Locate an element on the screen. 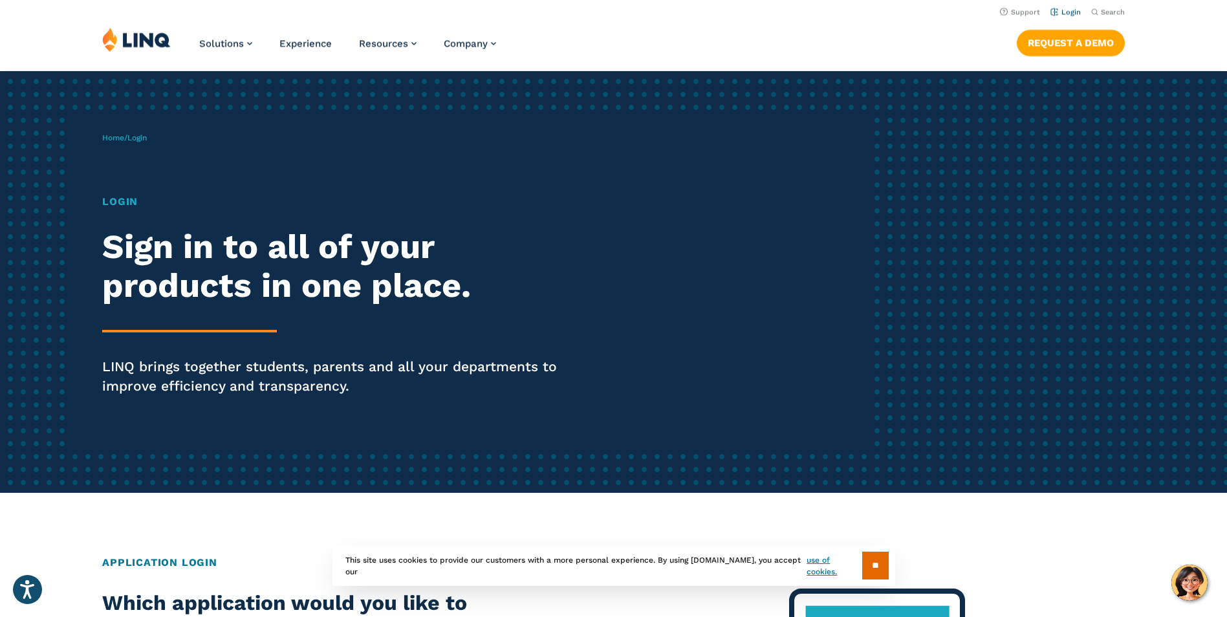  h2: Application Login is located at coordinates (613, 563).